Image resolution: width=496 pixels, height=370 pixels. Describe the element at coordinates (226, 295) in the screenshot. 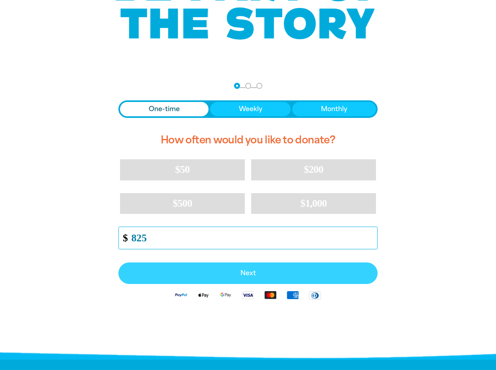

I see `img: Google Pay logo` at that location.